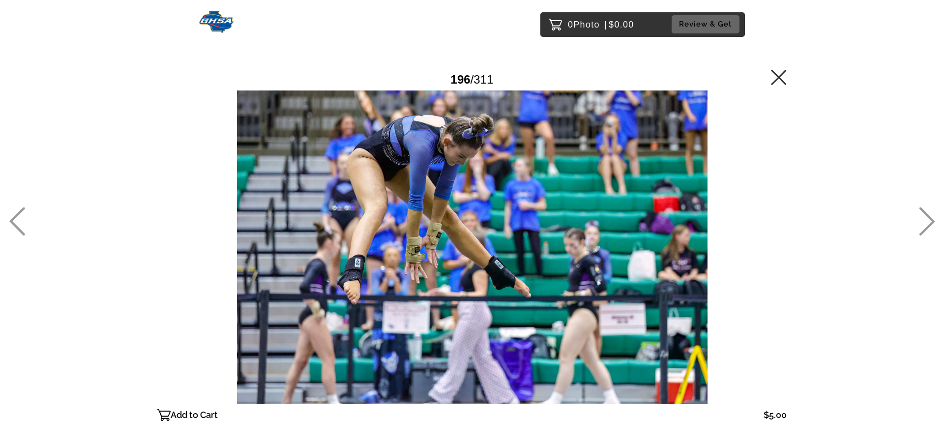  I want to click on span: Photo, so click(587, 25).